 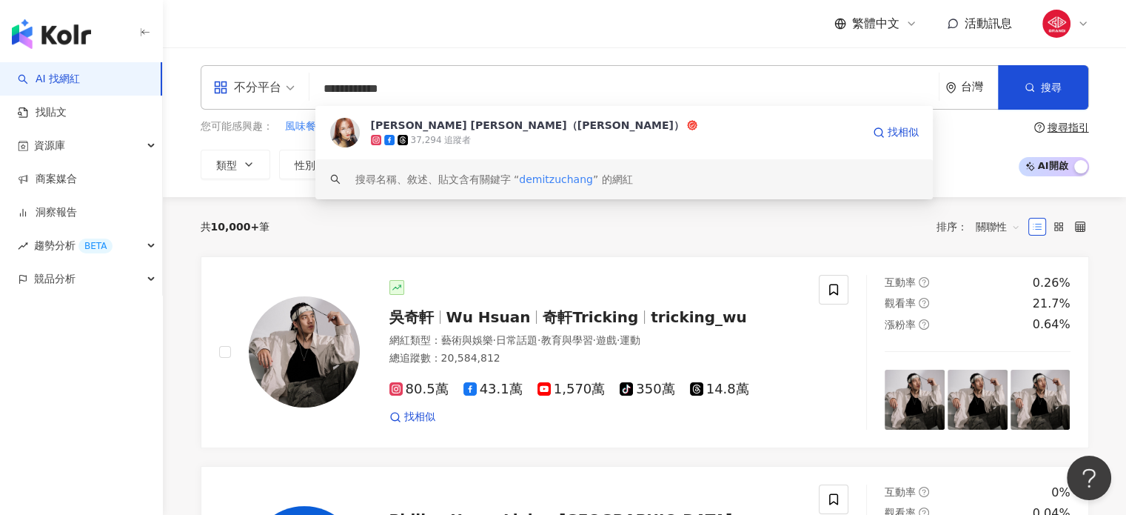 I want to click on div: 總追蹤數 ： 20,584,812, so click(x=595, y=358).